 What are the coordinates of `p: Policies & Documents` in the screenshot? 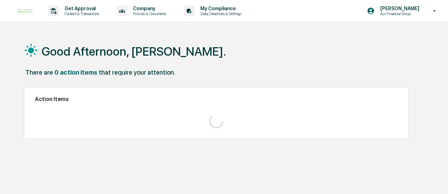 It's located at (148, 14).